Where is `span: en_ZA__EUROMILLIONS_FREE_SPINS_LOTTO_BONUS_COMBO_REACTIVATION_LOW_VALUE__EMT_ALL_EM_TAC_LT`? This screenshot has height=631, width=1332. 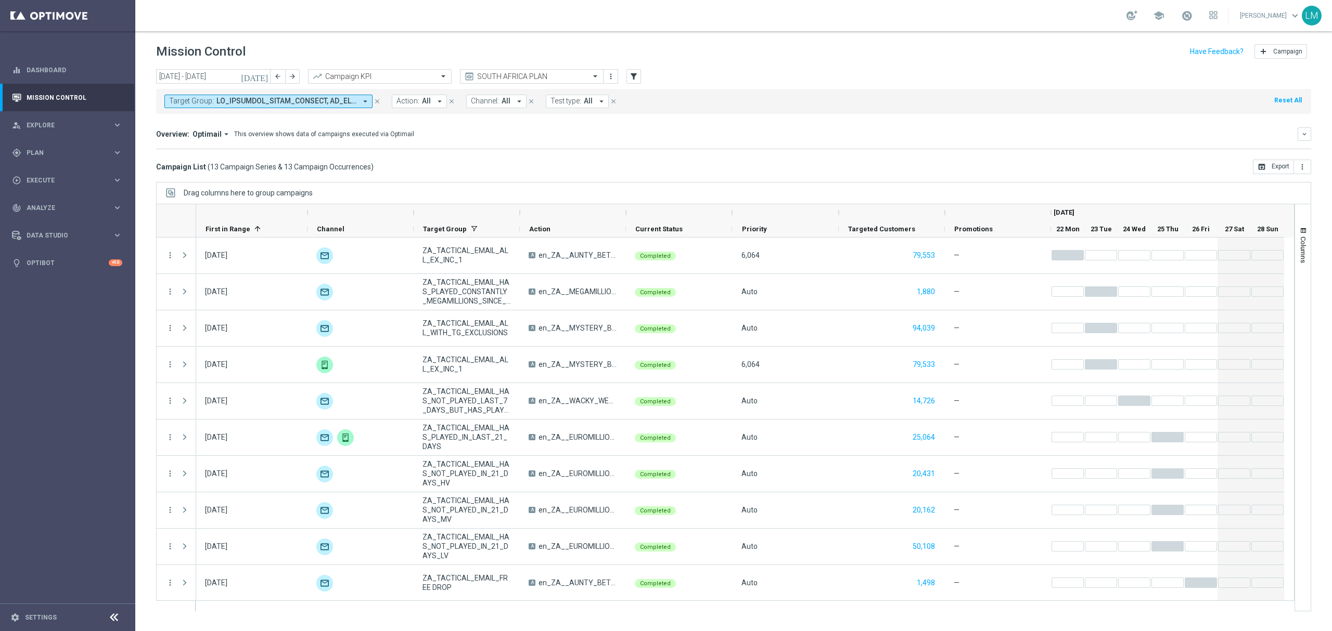 span: en_ZA__EUROMILLIONS_FREE_SPINS_LOTTO_BONUS_COMBO_REACTIVATION_LOW_VALUE__EMT_ALL_EM_TAC_LT is located at coordinates (577, 547).